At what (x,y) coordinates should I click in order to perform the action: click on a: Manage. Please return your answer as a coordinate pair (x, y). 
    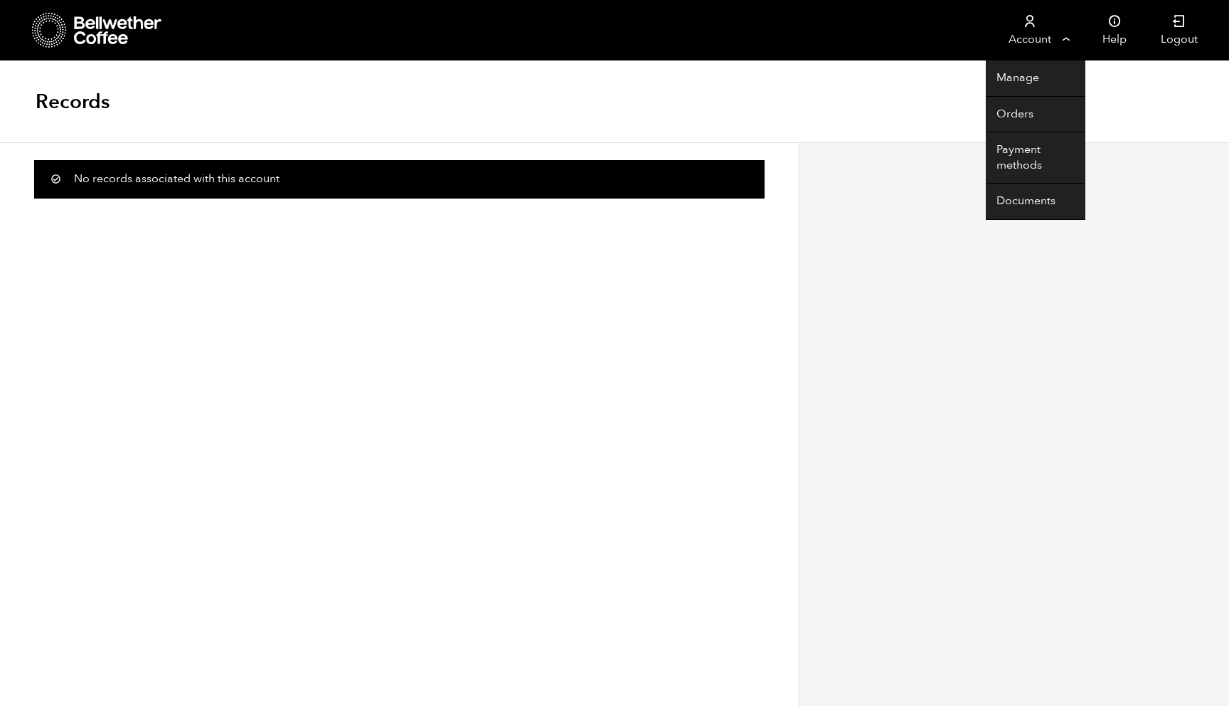
    Looking at the image, I should click on (1036, 78).